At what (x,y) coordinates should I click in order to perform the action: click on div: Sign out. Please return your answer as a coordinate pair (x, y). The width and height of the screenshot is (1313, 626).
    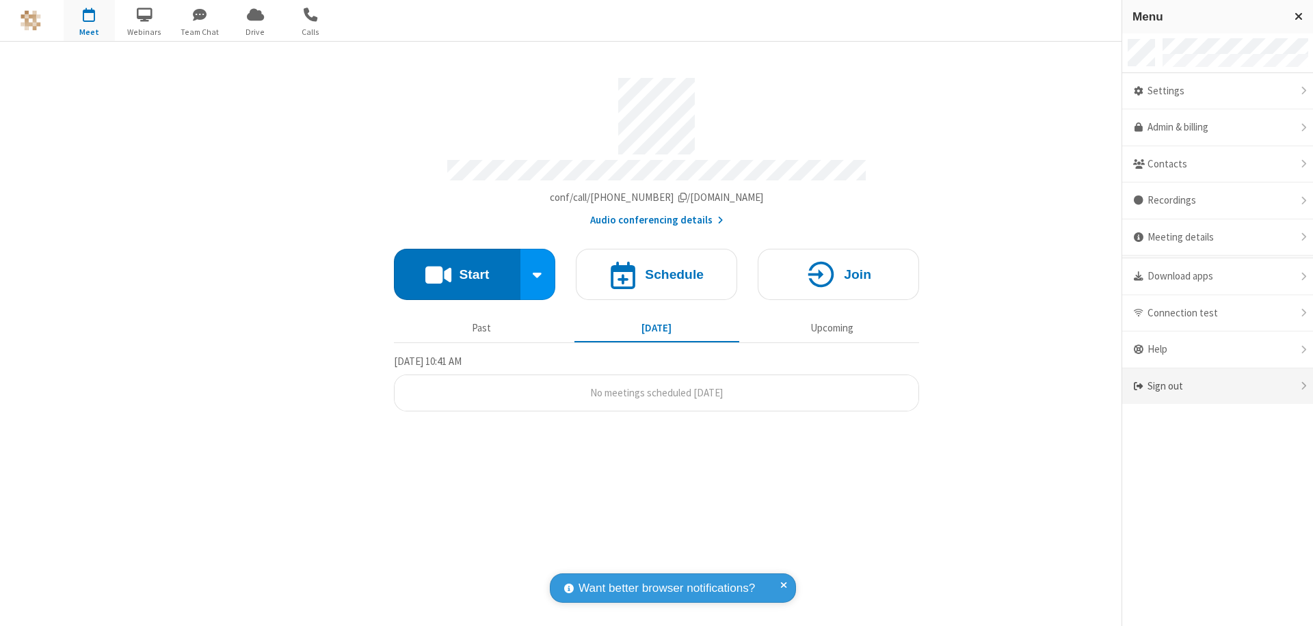
    Looking at the image, I should click on (1217, 386).